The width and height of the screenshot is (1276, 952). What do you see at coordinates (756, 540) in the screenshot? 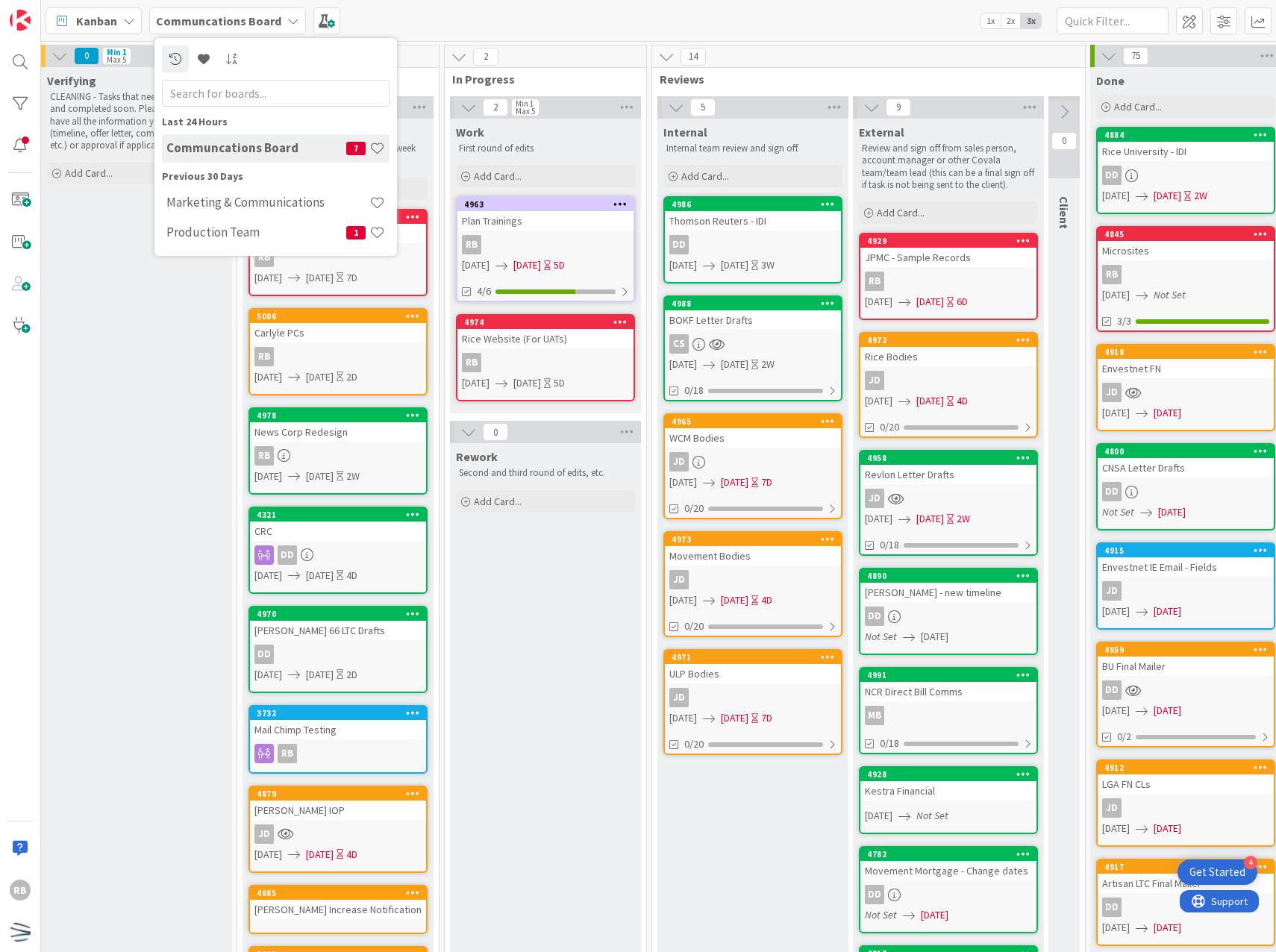
I see `div: 4973` at bounding box center [756, 540].